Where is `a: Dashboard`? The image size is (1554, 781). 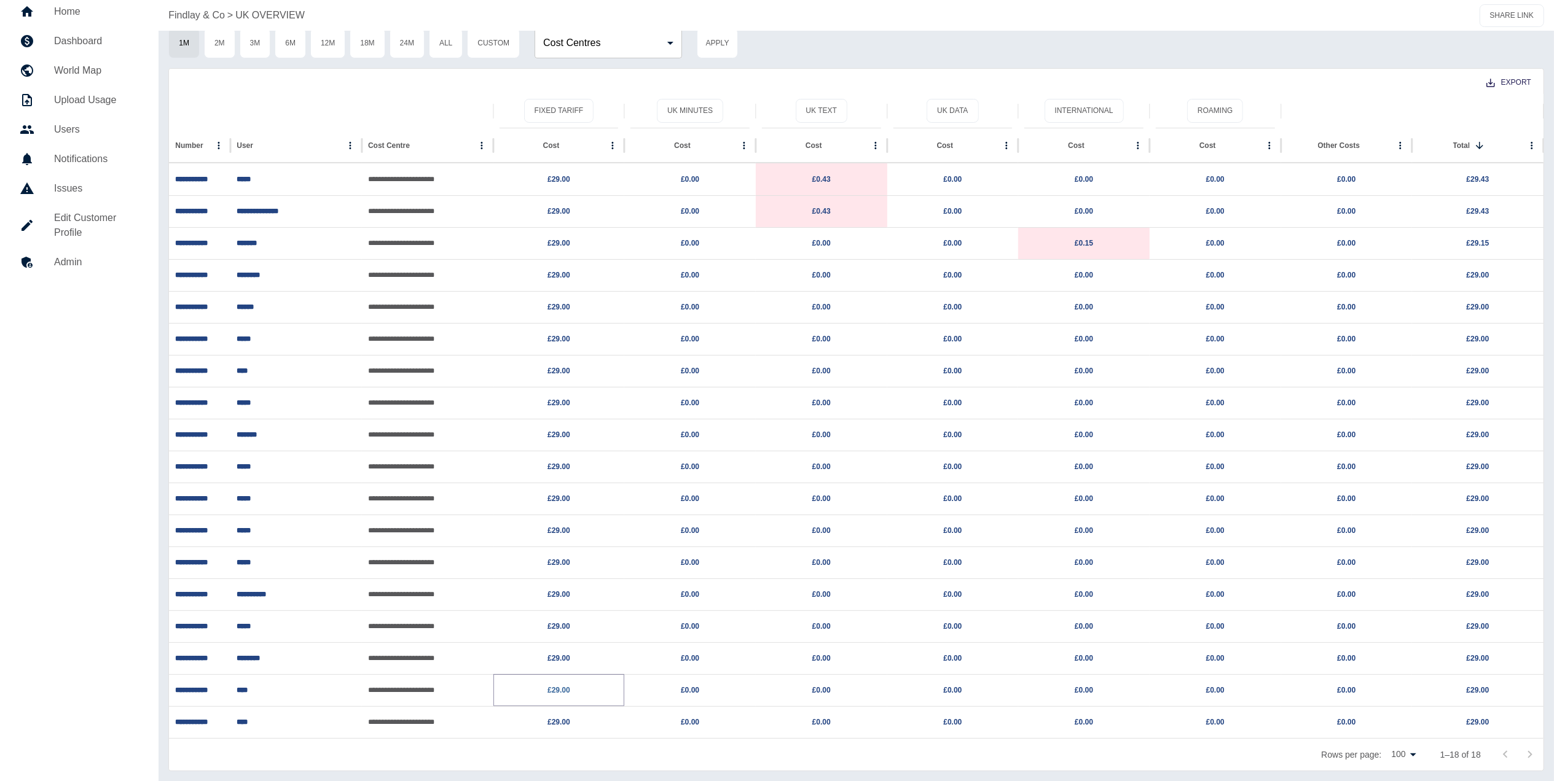
a: Dashboard is located at coordinates (79, 41).